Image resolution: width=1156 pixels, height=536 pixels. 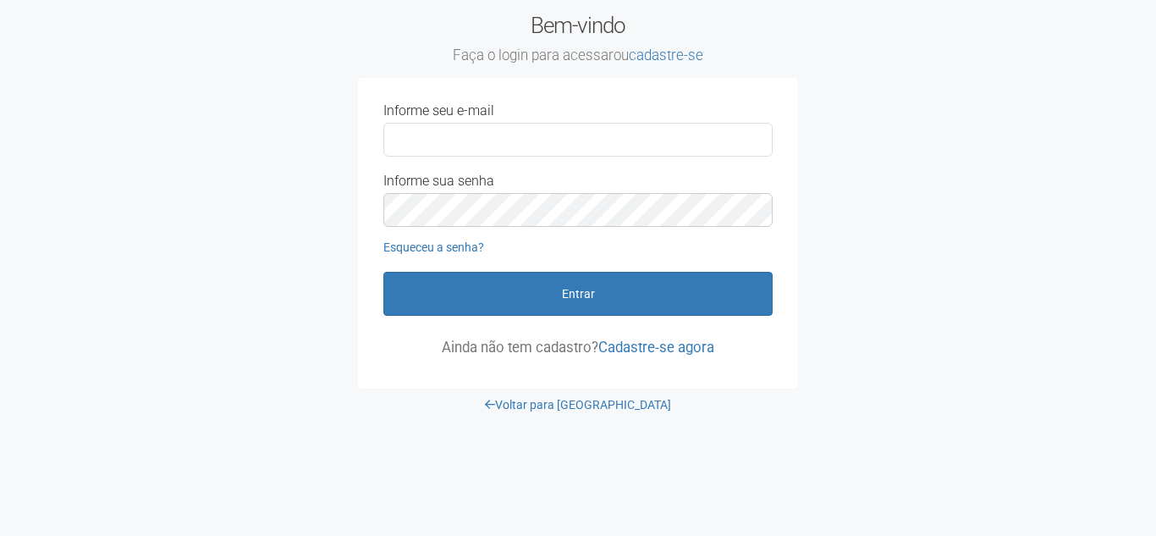 I want to click on p: Ainda não tem cadastro?, so click(x=578, y=347).